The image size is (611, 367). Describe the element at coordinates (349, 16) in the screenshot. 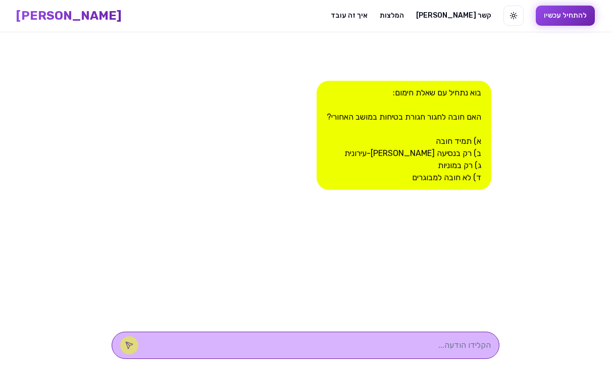

I see `a: איך זה עובד` at that location.